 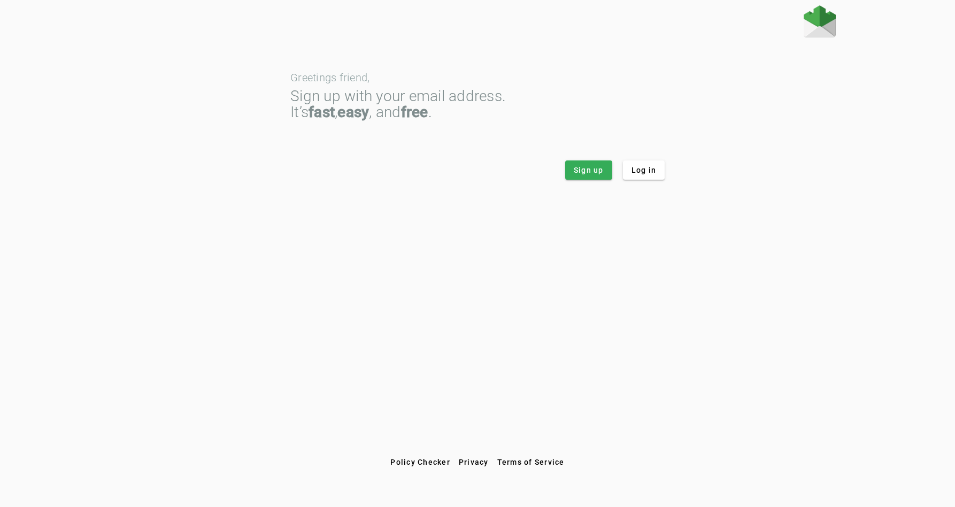 What do you see at coordinates (353, 112) in the screenshot?
I see `strong: easy` at bounding box center [353, 112].